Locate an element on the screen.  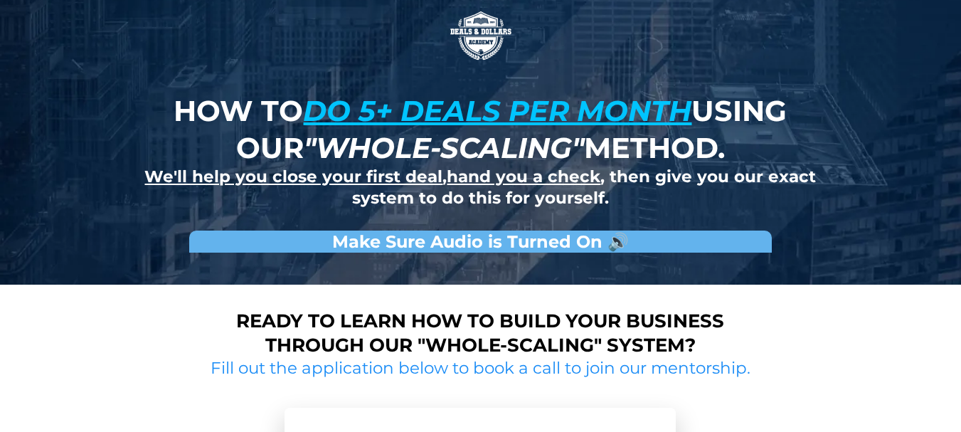
u: We'll help you close your first deal is located at coordinates (293, 176).